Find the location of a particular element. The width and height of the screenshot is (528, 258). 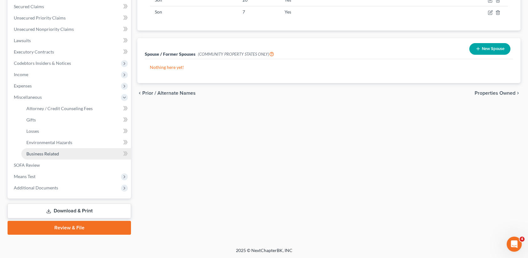

span: Lawsuits is located at coordinates (22, 40).